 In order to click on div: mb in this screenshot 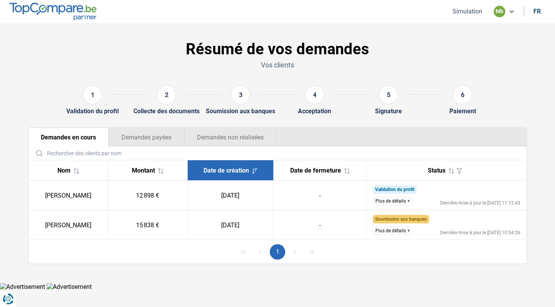, I will do `click(499, 12)`.